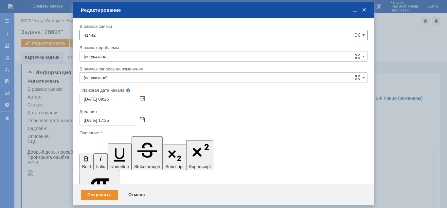 This screenshot has height=208, width=447. Describe the element at coordinates (224, 10) in the screenshot. I see `div: Редактирование` at that location.